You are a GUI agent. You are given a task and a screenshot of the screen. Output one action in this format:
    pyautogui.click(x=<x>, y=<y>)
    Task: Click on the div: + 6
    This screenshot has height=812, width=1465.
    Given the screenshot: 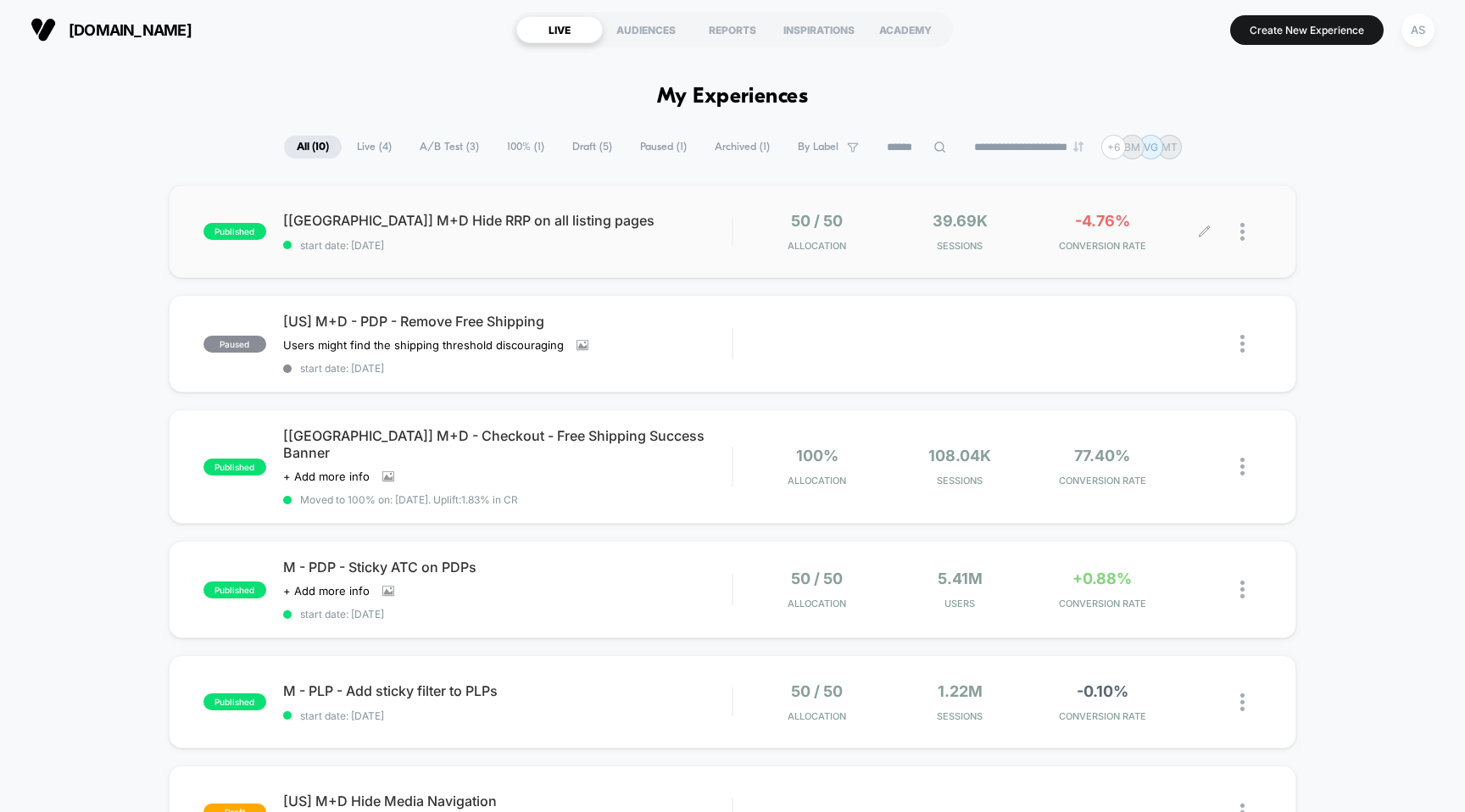 What is the action you would take?
    pyautogui.click(x=1113, y=146)
    